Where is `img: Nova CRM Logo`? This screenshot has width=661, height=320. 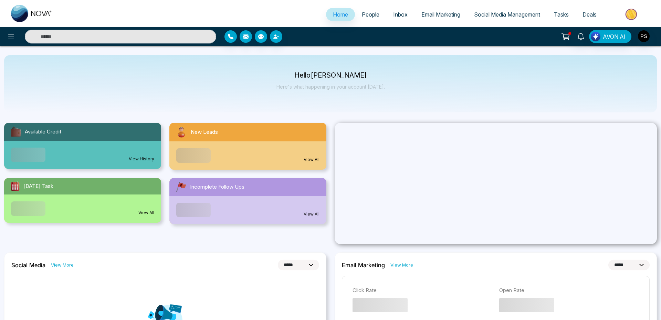 img: Nova CRM Logo is located at coordinates (32, 13).